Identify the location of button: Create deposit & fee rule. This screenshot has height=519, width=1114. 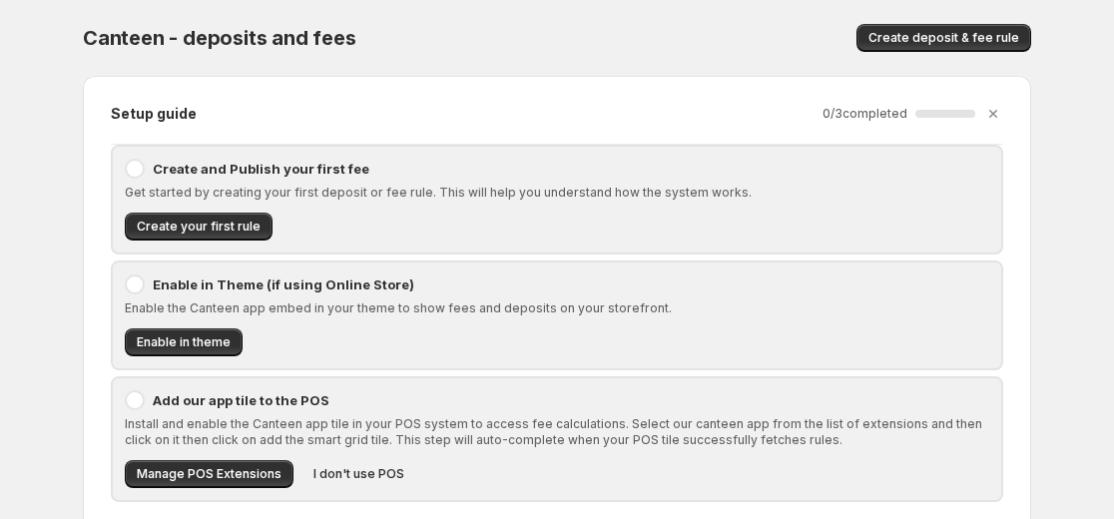
(943, 38).